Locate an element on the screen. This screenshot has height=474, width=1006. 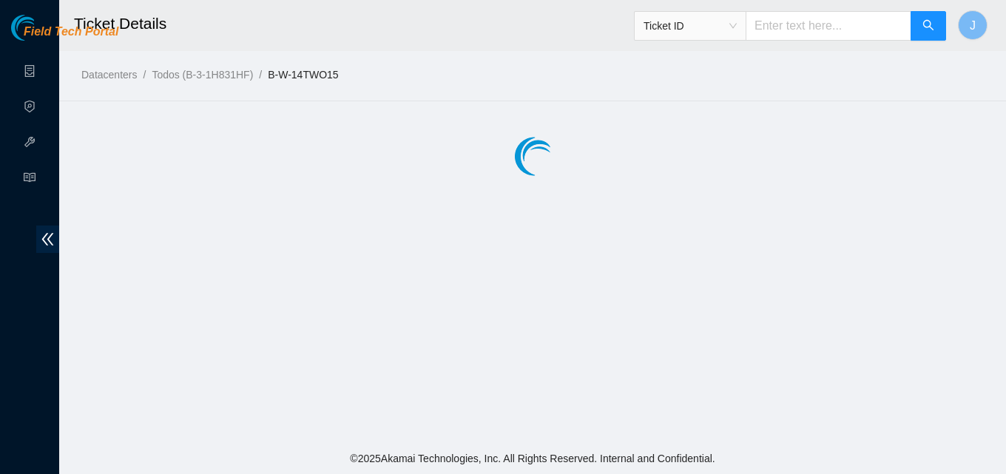
a: Todos (B-3-1H831HF) is located at coordinates (202, 75).